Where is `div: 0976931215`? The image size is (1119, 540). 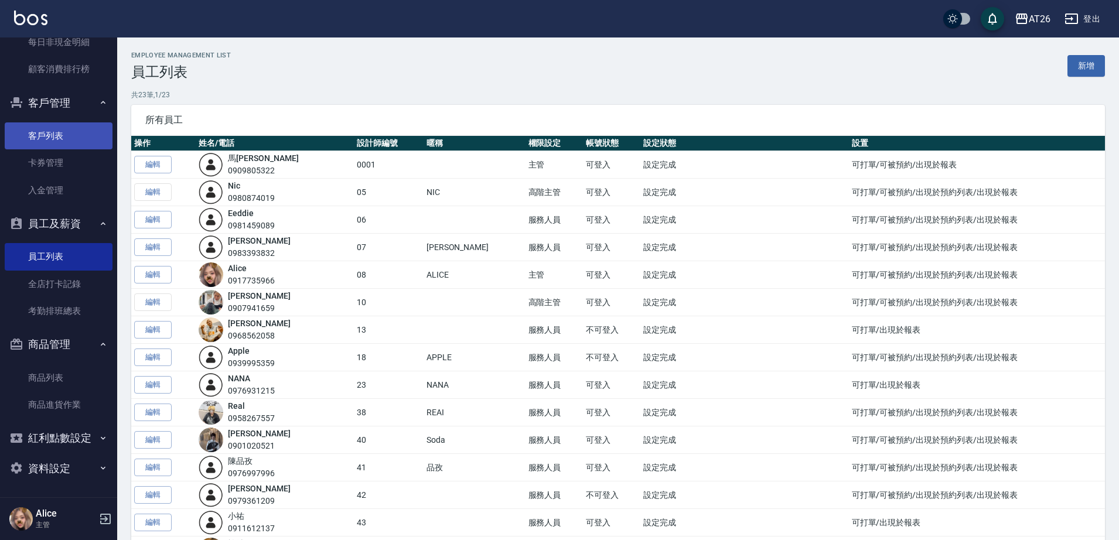
div: 0976931215 is located at coordinates (251, 391).